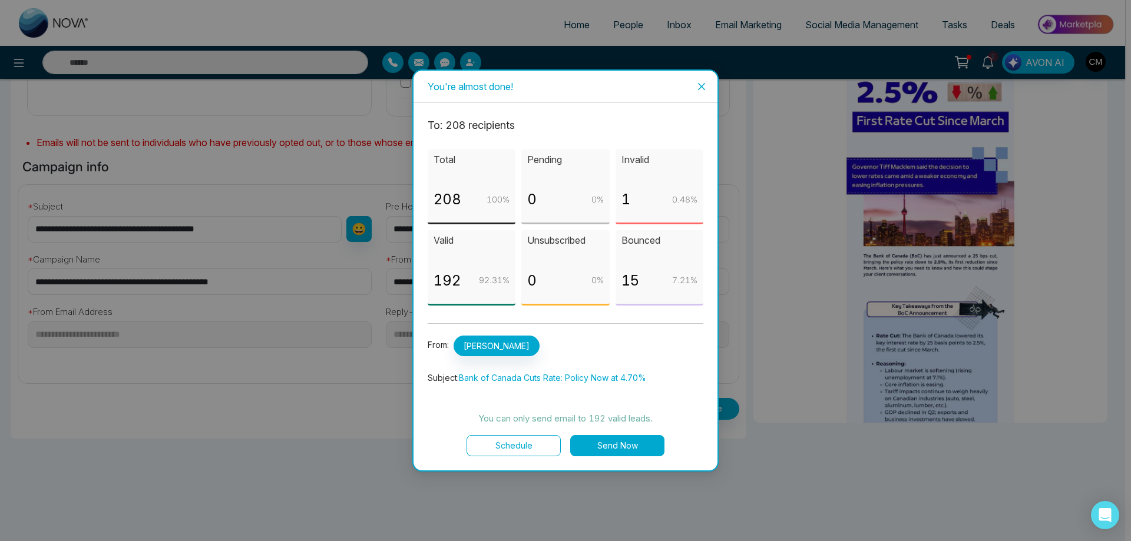  I want to click on p: 192, so click(447, 281).